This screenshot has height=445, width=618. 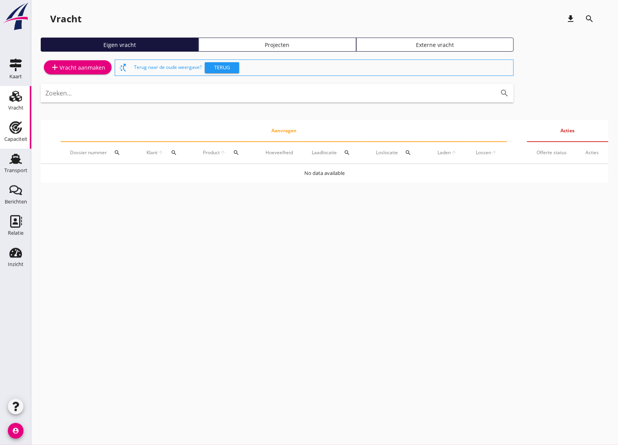 What do you see at coordinates (435, 45) in the screenshot?
I see `a: Externe vracht` at bounding box center [435, 45].